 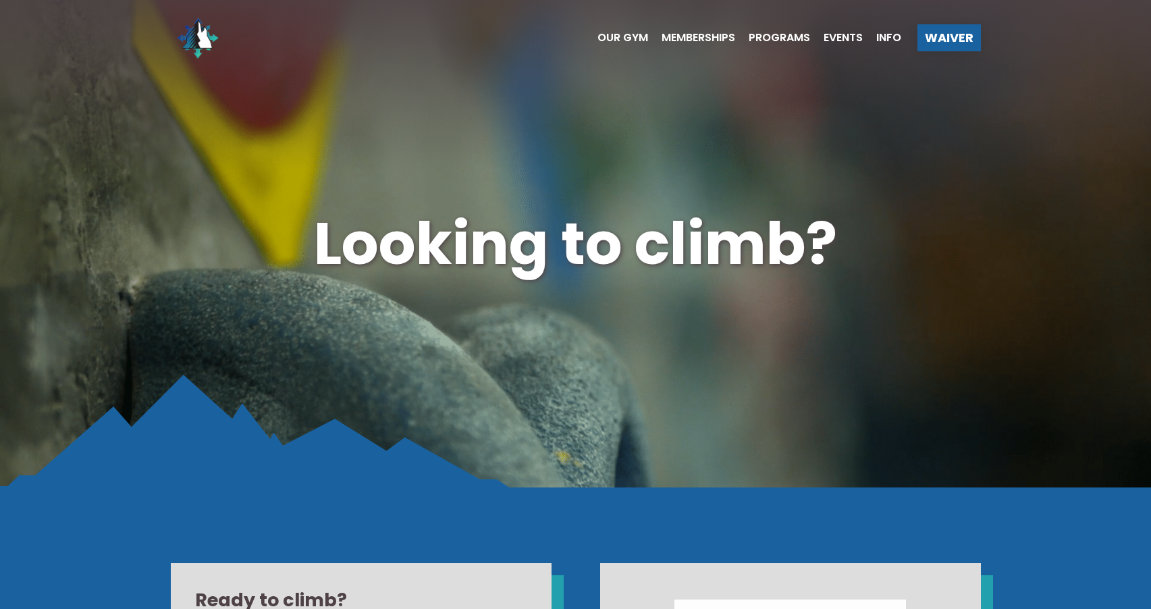 What do you see at coordinates (949, 38) in the screenshot?
I see `span: Waiver` at bounding box center [949, 38].